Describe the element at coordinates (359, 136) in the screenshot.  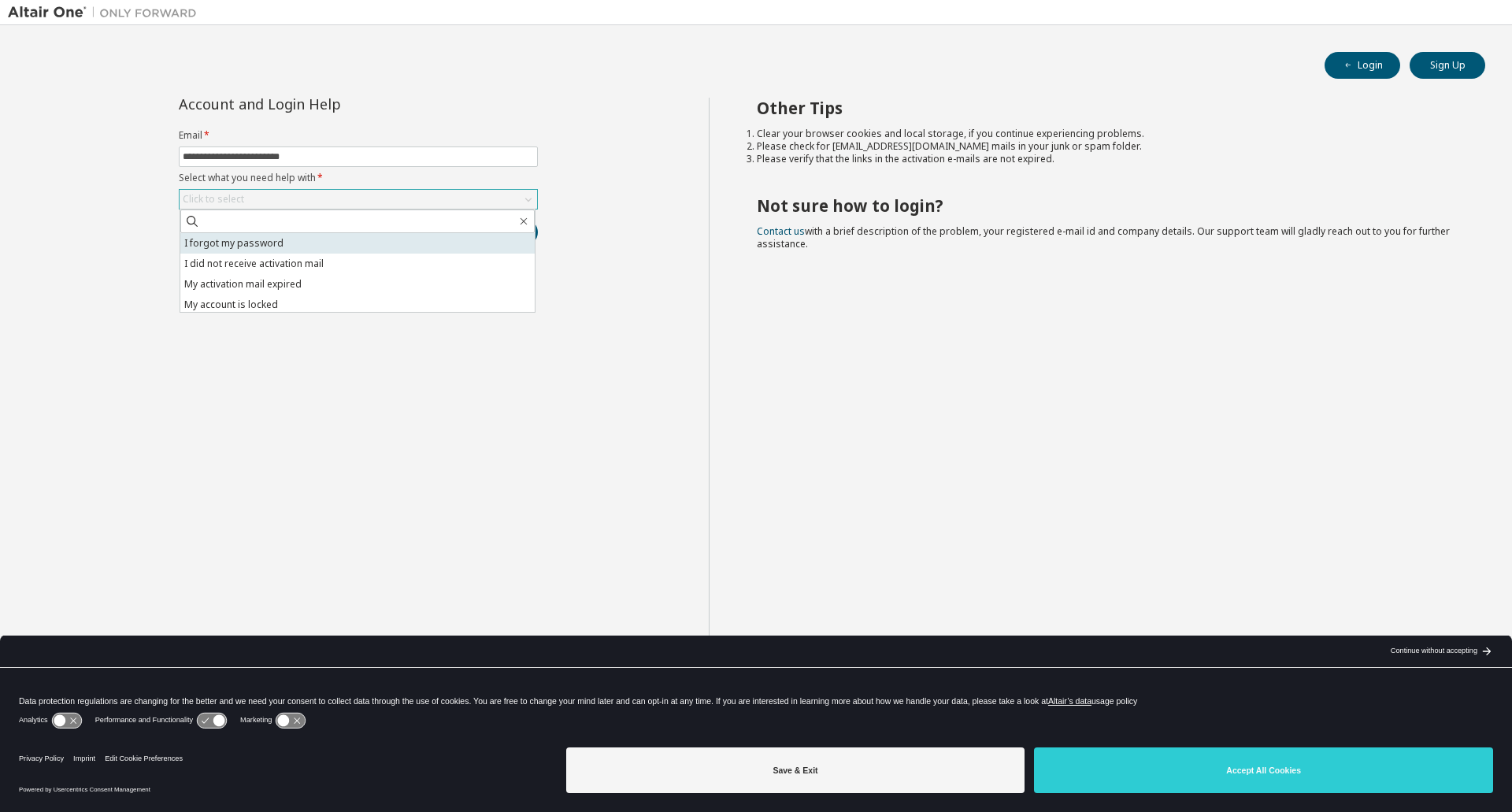
I see `label: Email` at that location.